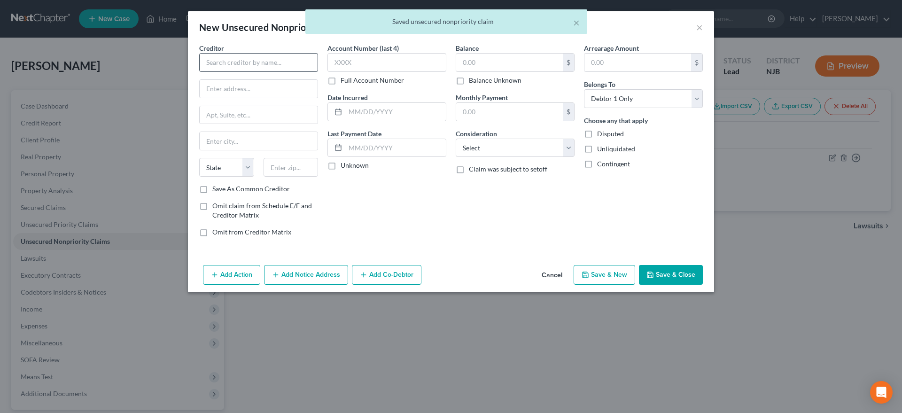 Image resolution: width=902 pixels, height=413 pixels. I want to click on input: Enter city..., so click(258, 141).